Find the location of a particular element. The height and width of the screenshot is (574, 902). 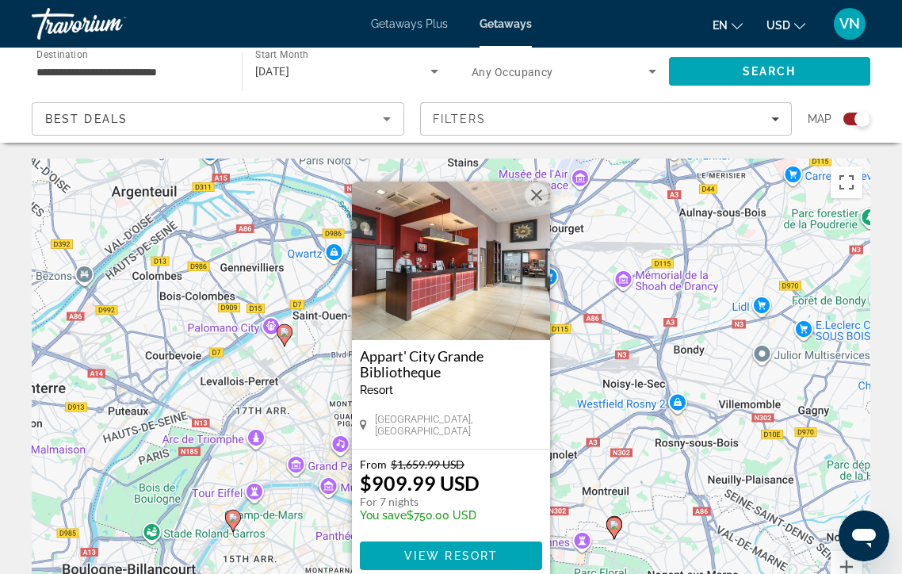

a: Getaways is located at coordinates (506, 24).